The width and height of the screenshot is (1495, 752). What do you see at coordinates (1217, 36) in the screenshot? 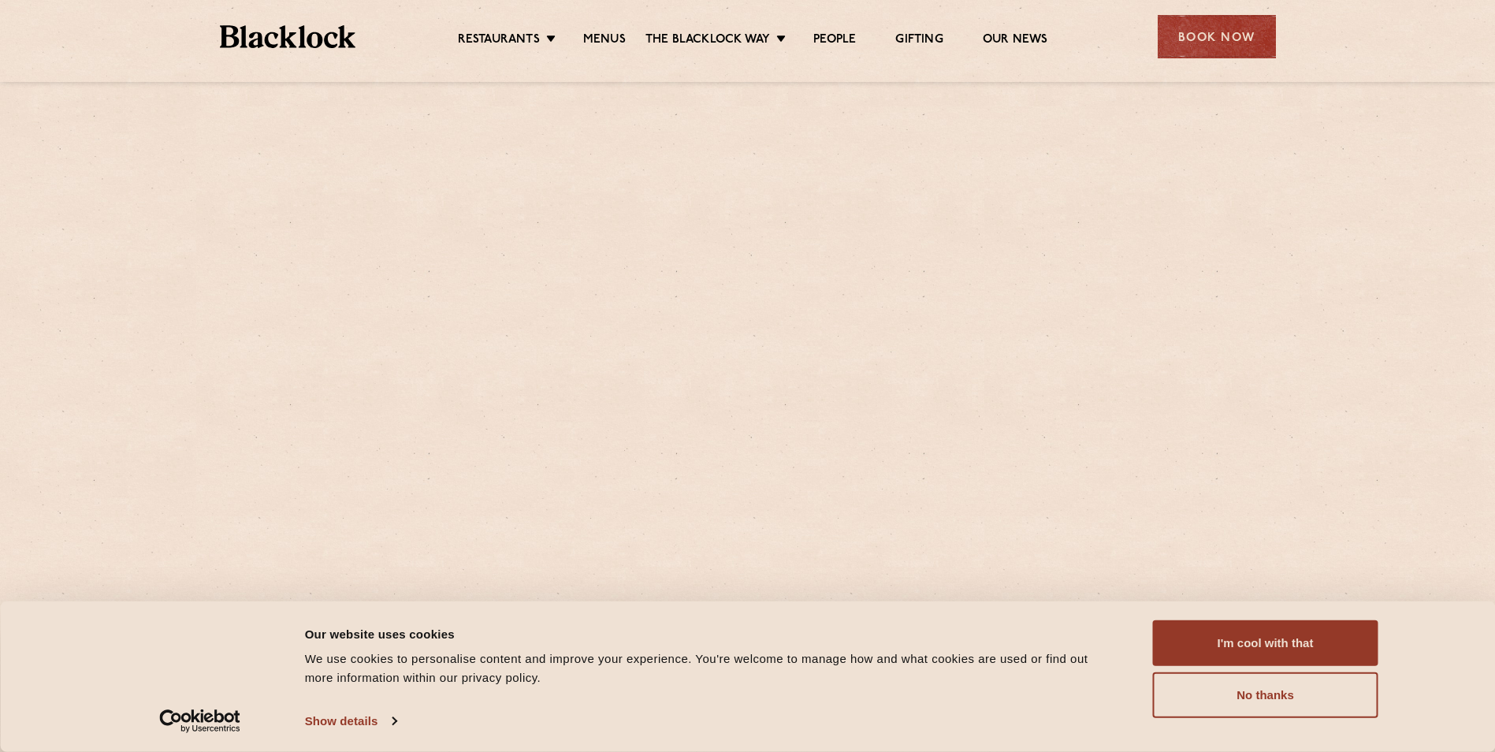
I see `div: Book Now` at bounding box center [1217, 36].